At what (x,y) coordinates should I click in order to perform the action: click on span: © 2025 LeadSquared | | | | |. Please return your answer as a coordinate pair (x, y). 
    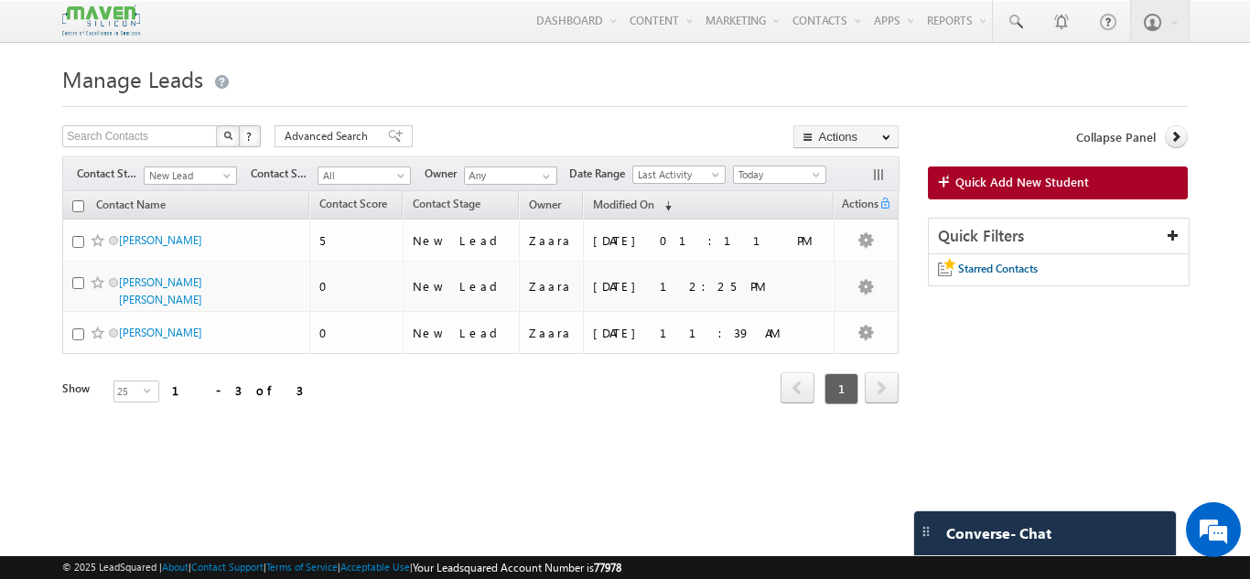
    Looking at the image, I should click on (341, 567).